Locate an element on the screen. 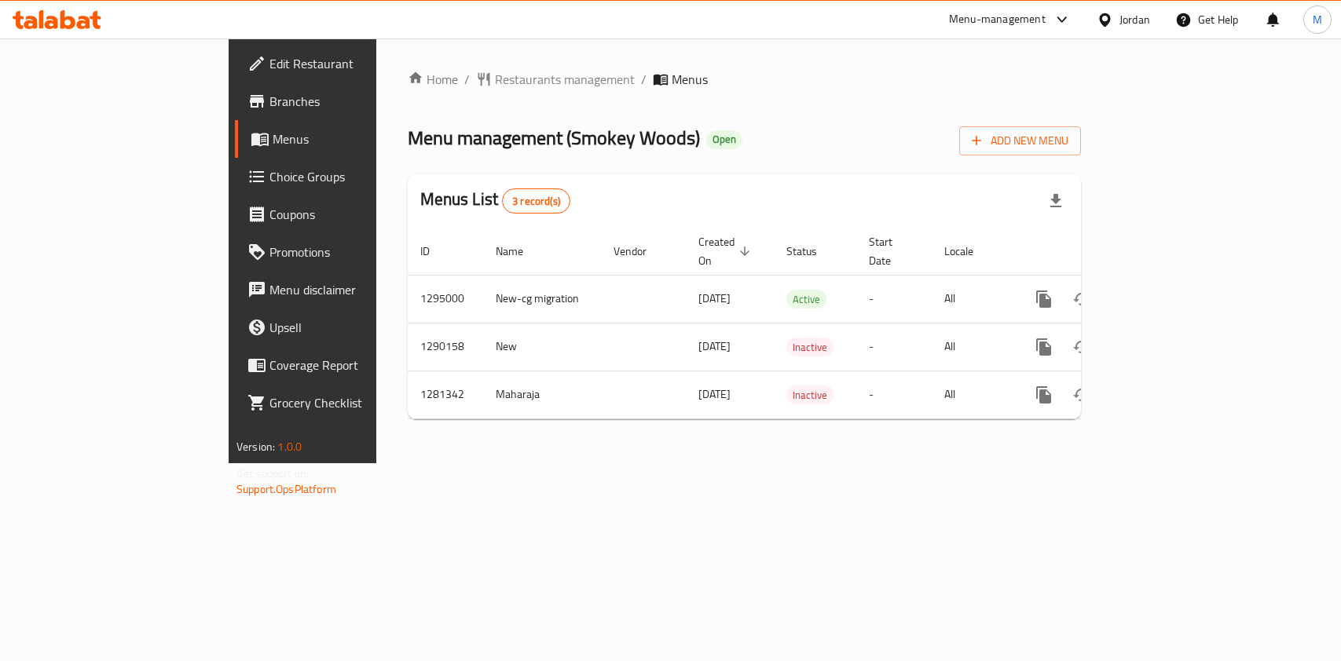  a: Coupons is located at coordinates (343, 214).